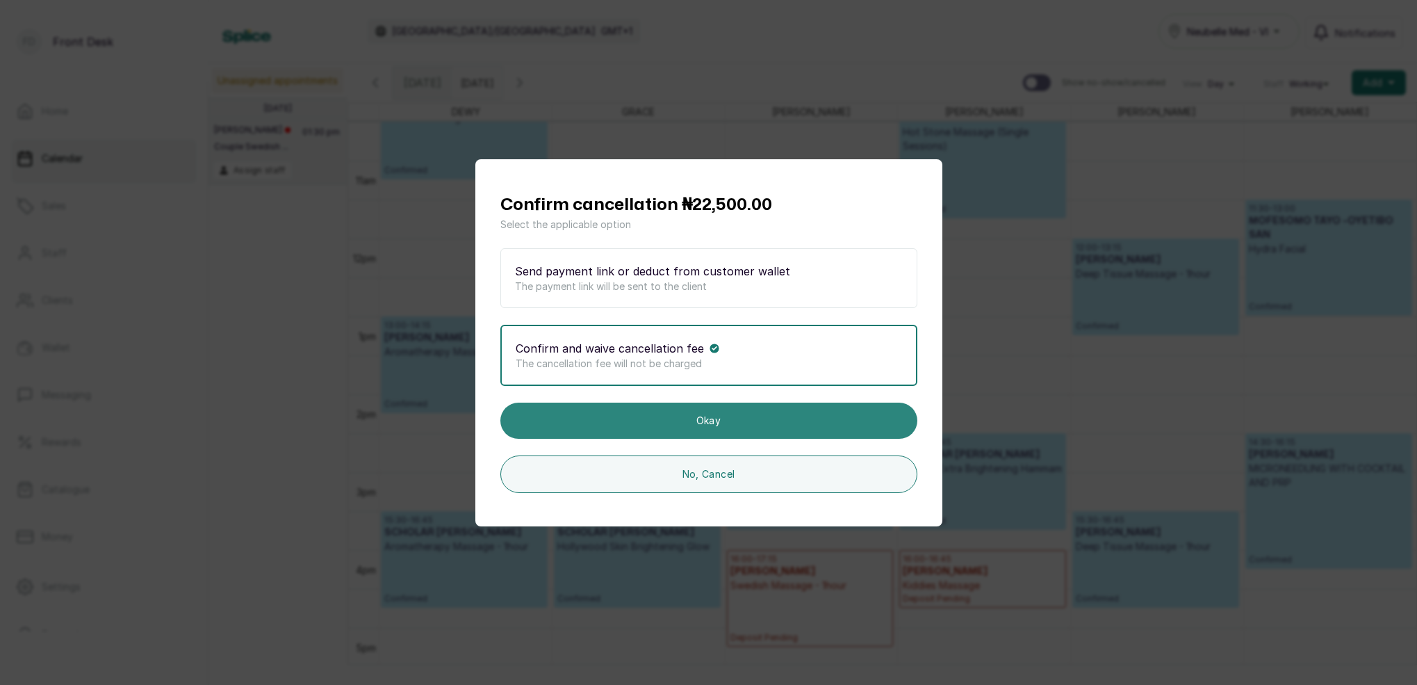 Image resolution: width=1417 pixels, height=685 pixels. I want to click on button: No, Cancel, so click(709, 474).